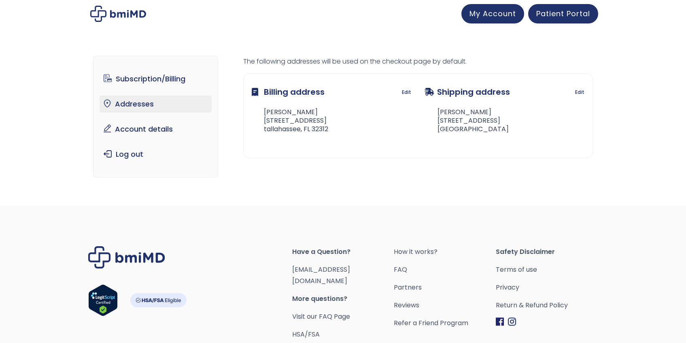 The width and height of the screenshot is (686, 343). Describe the element at coordinates (343, 252) in the screenshot. I see `span: Have a Question?` at that location.